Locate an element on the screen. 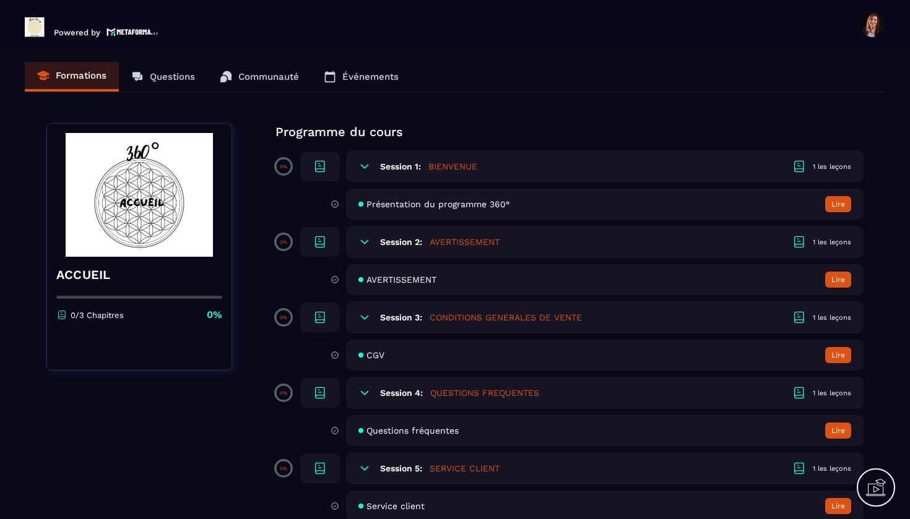 This screenshot has height=519, width=910. h6: Session 5: is located at coordinates (401, 469).